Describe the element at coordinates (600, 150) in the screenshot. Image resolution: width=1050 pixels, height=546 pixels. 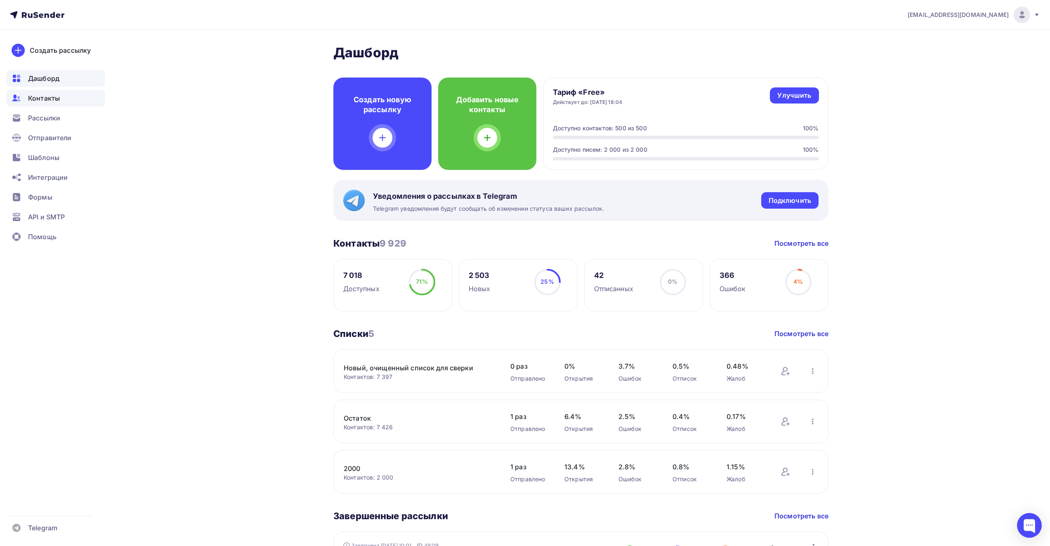
I see `div: Доступно писем: 2 000 из 2 000` at that location.